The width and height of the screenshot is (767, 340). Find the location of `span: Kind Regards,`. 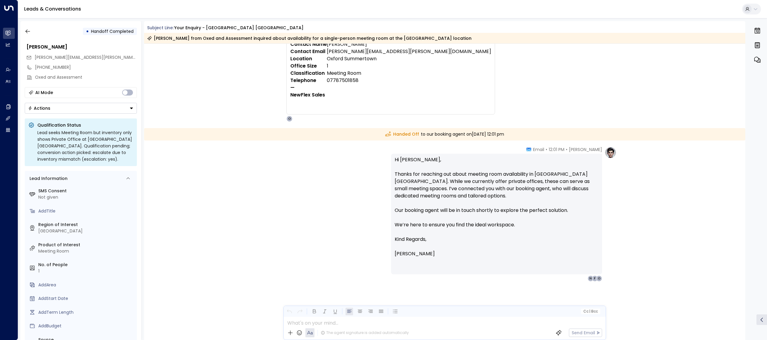

span: Kind Regards, is located at coordinates (411, 240).